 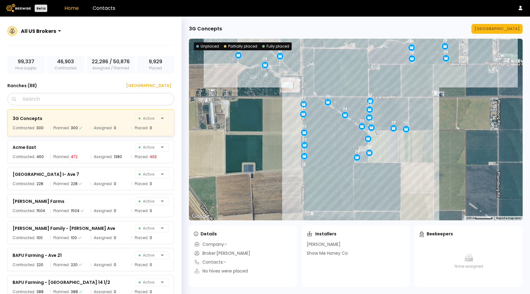 What do you see at coordinates (327, 253) in the screenshot?
I see `div: Show Me Honey Co` at bounding box center [327, 253].